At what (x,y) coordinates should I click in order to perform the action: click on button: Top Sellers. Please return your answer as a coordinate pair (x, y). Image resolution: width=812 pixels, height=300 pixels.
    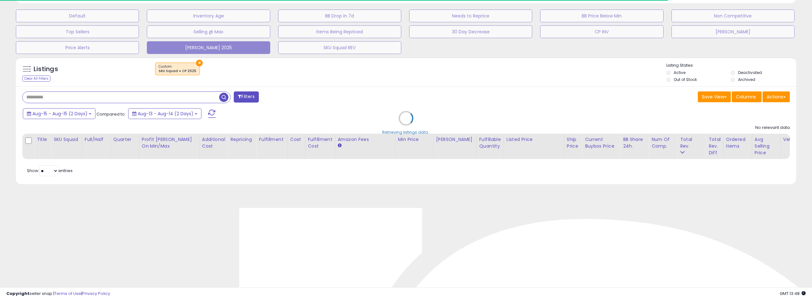
    Looking at the image, I should click on (77, 32).